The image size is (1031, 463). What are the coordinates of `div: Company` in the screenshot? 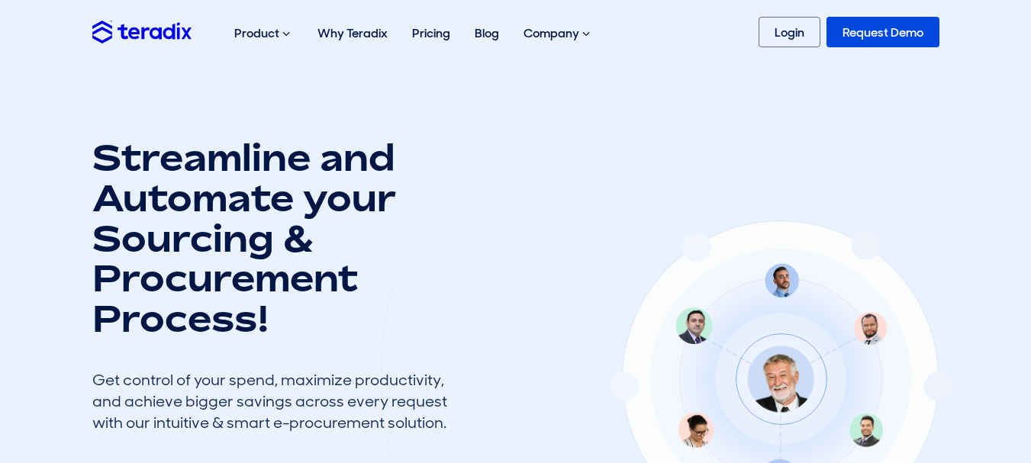 It's located at (558, 34).